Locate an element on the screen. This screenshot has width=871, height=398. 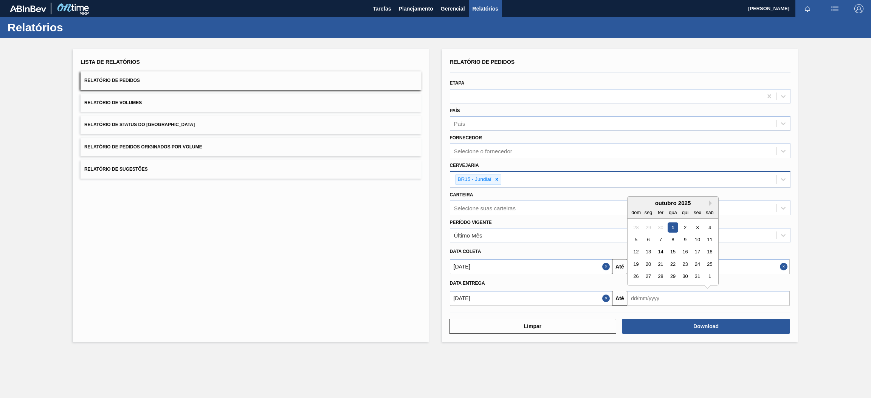
span: Relatório de Sugestões is located at coordinates (116, 169).